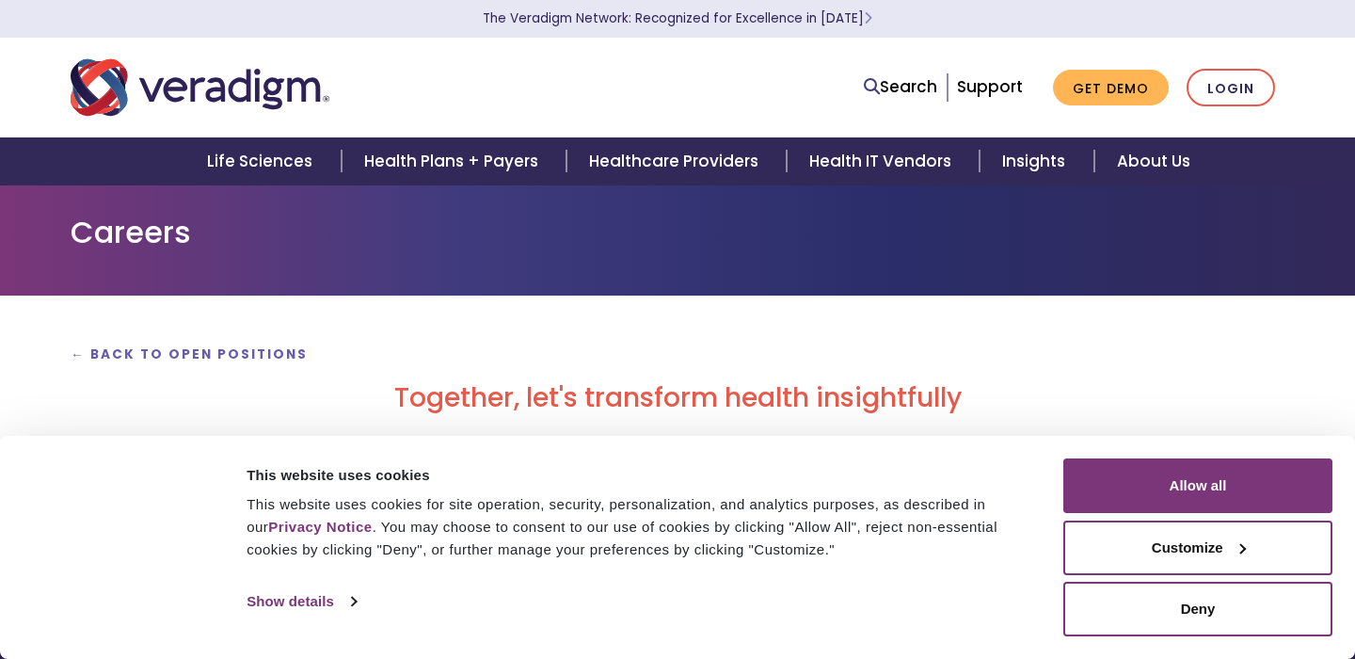 The width and height of the screenshot is (1355, 659). I want to click on a: Healthcare Providers, so click(677, 161).